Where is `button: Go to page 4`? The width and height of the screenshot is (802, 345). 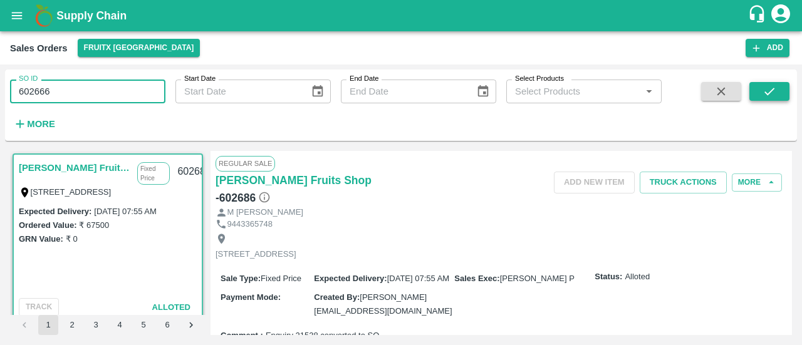 button: Go to page 4 is located at coordinates (120, 325).